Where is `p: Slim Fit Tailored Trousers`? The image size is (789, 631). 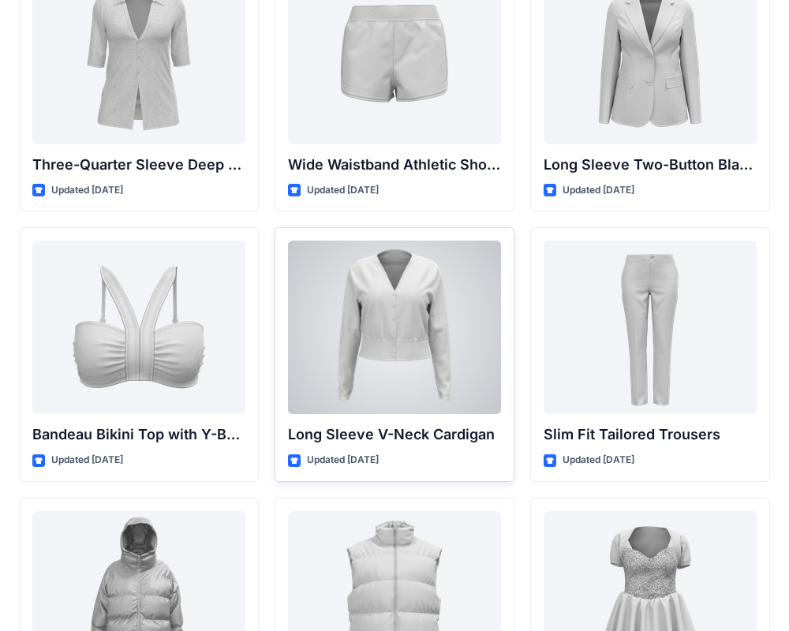 p: Slim Fit Tailored Trousers is located at coordinates (650, 435).